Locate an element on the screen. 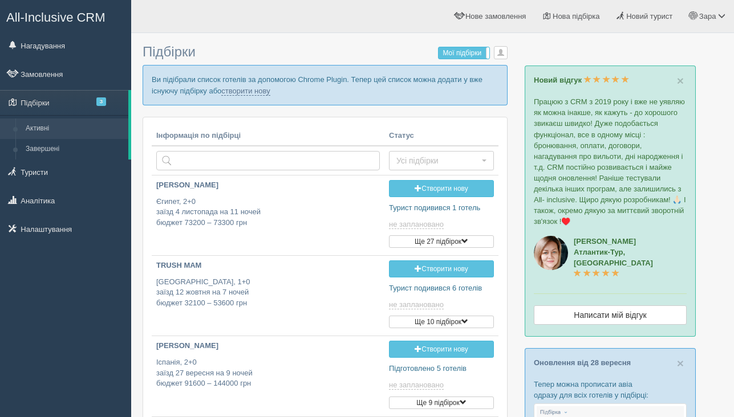 The image size is (734, 417). p: Іспанія, 2+0 заїзд 27 вересня на 9 ночей бюджет 91600 – 144000 грн is located at coordinates (268, 373).